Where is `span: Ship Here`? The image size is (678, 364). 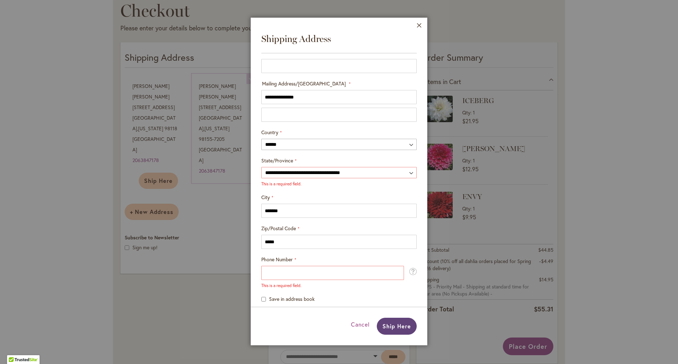
span: Ship Here is located at coordinates (396, 326).